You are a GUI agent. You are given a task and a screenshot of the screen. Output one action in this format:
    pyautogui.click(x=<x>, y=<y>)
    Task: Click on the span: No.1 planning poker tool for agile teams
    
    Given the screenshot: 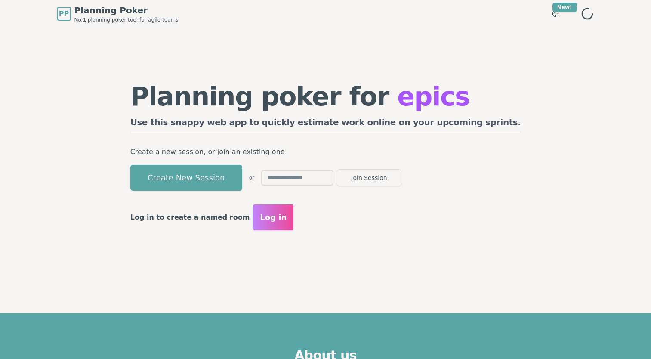 What is the action you would take?
    pyautogui.click(x=127, y=20)
    